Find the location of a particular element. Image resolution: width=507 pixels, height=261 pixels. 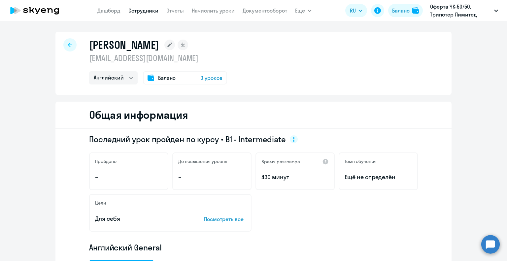

span: 0 уроков is located at coordinates (211, 78).